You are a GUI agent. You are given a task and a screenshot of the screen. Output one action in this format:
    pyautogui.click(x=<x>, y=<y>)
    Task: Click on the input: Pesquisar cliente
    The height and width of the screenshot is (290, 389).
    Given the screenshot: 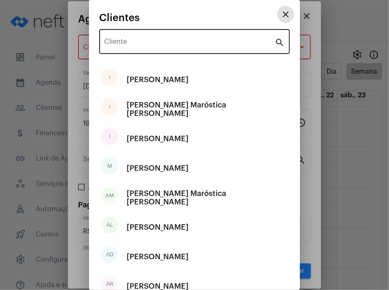 What is the action you would take?
    pyautogui.click(x=189, y=43)
    